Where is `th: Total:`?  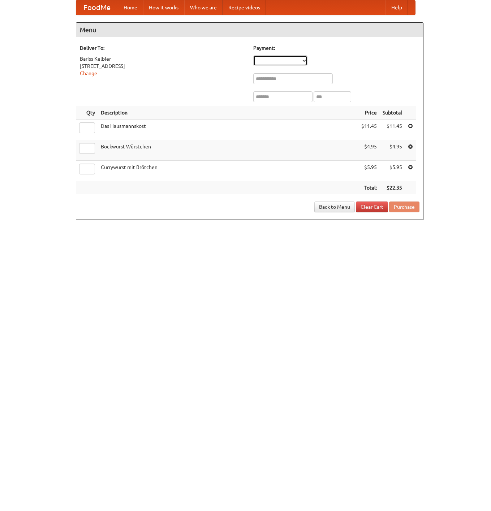 th: Total: is located at coordinates (369, 188).